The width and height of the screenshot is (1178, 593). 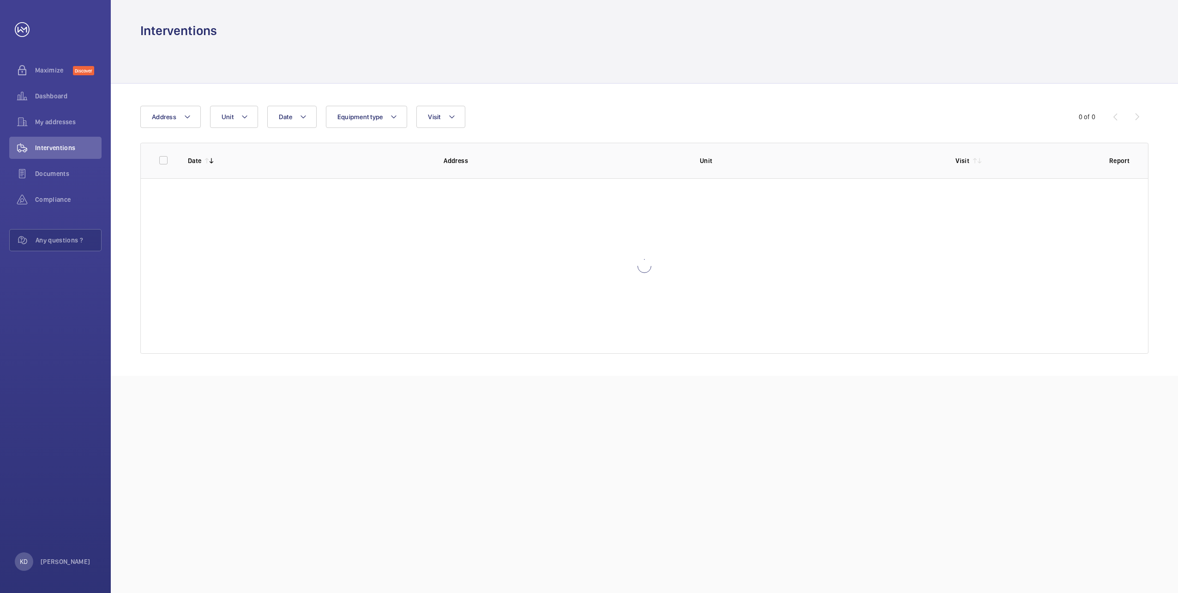 I want to click on span: Equipment type, so click(x=360, y=117).